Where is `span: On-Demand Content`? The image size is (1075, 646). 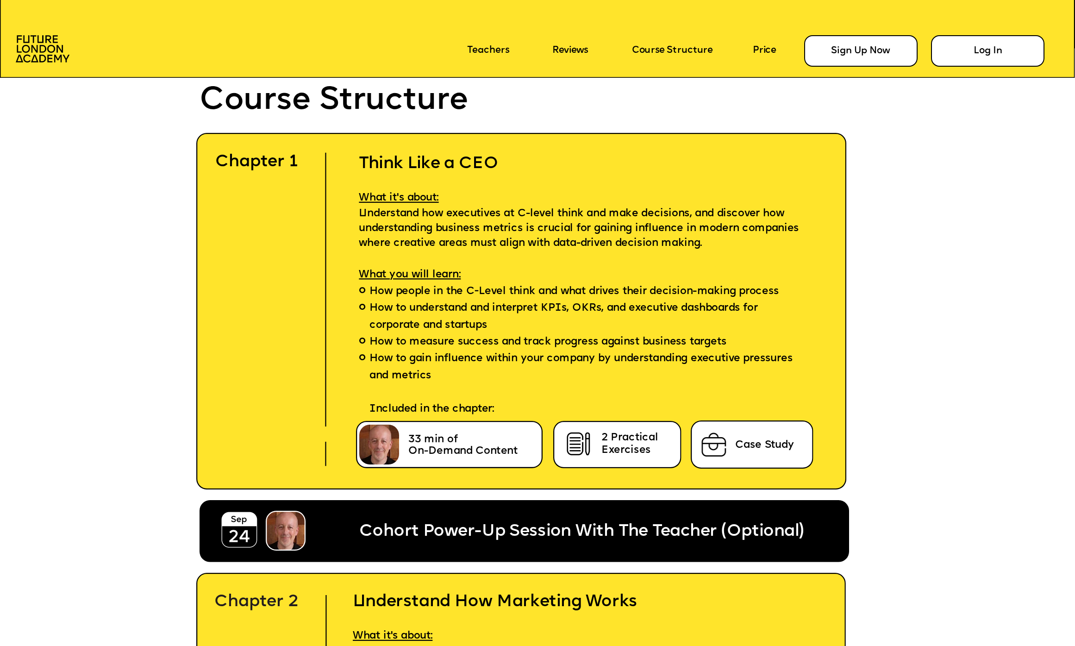 span: On-Demand Content is located at coordinates (463, 451).